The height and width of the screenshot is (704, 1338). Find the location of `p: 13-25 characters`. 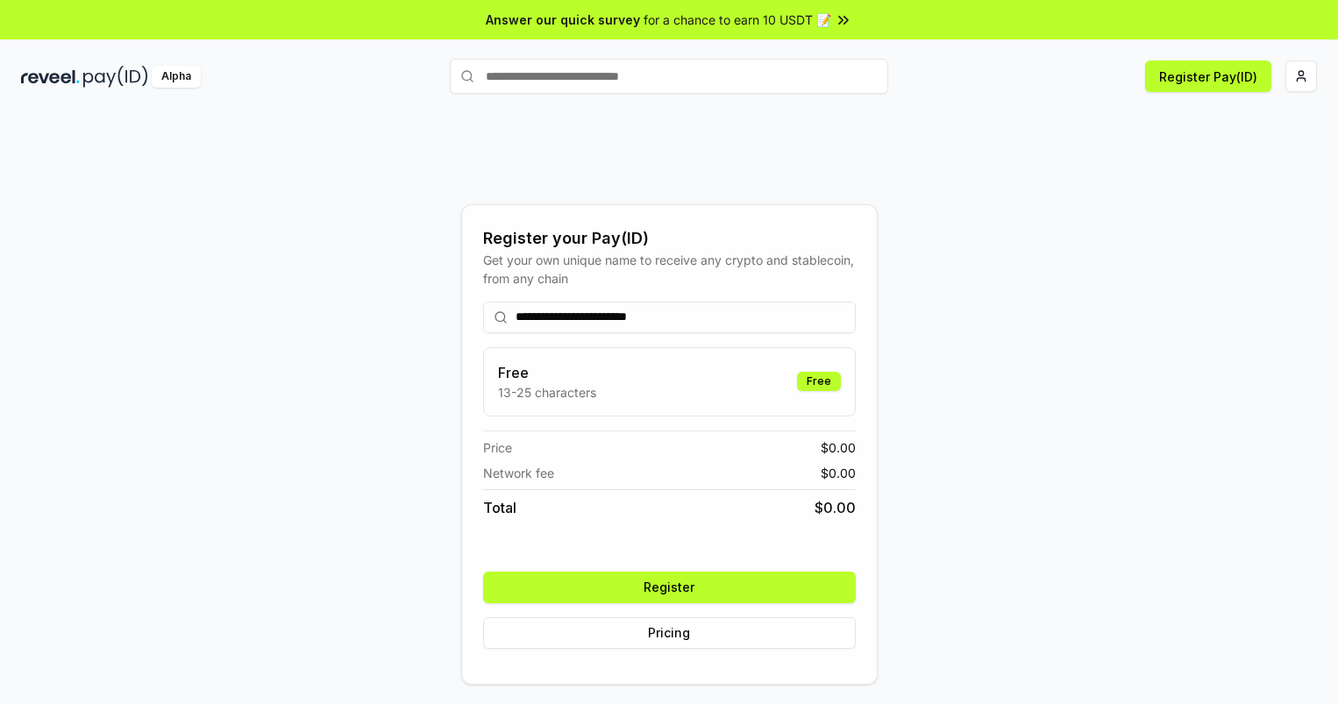

p: 13-25 characters is located at coordinates (547, 392).